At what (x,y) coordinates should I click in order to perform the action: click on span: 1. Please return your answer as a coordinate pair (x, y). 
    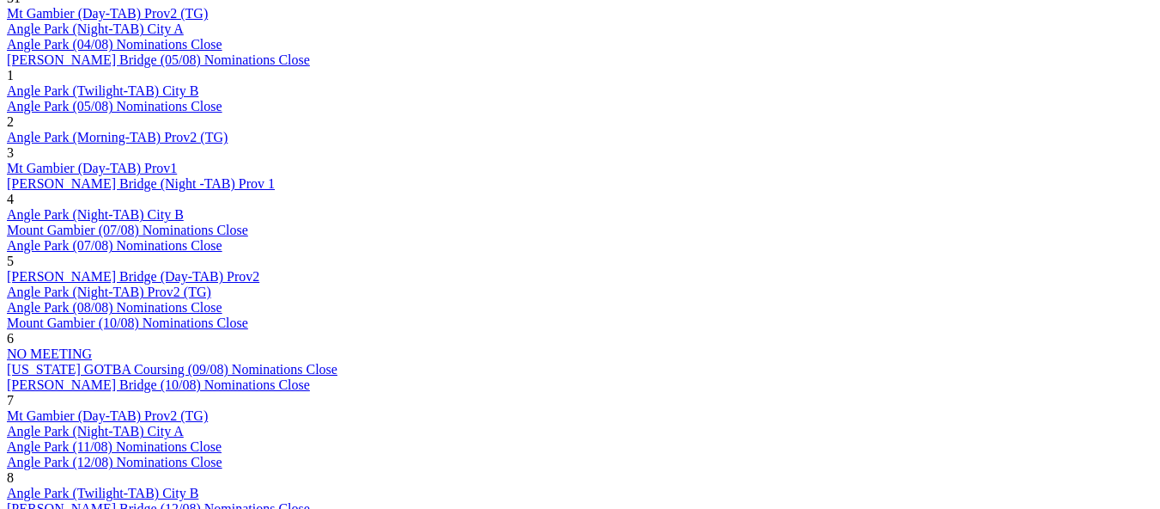
    Looking at the image, I should click on (10, 75).